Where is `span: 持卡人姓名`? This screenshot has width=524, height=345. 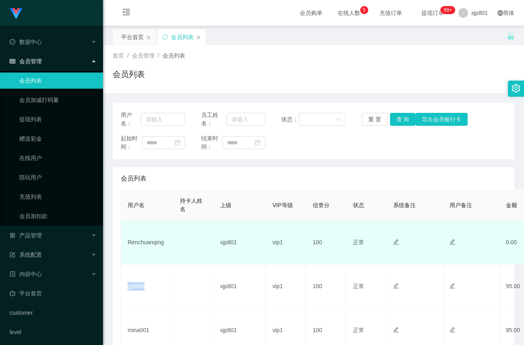 span: 持卡人姓名 is located at coordinates (191, 204).